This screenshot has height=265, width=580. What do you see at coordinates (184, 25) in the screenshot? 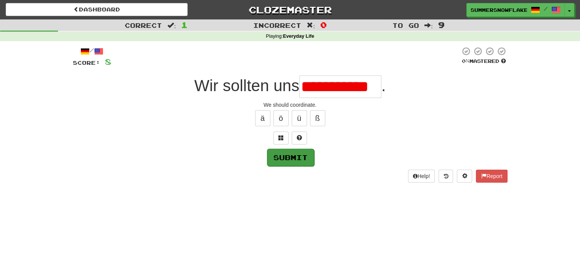
I see `span: 1` at bounding box center [184, 25].